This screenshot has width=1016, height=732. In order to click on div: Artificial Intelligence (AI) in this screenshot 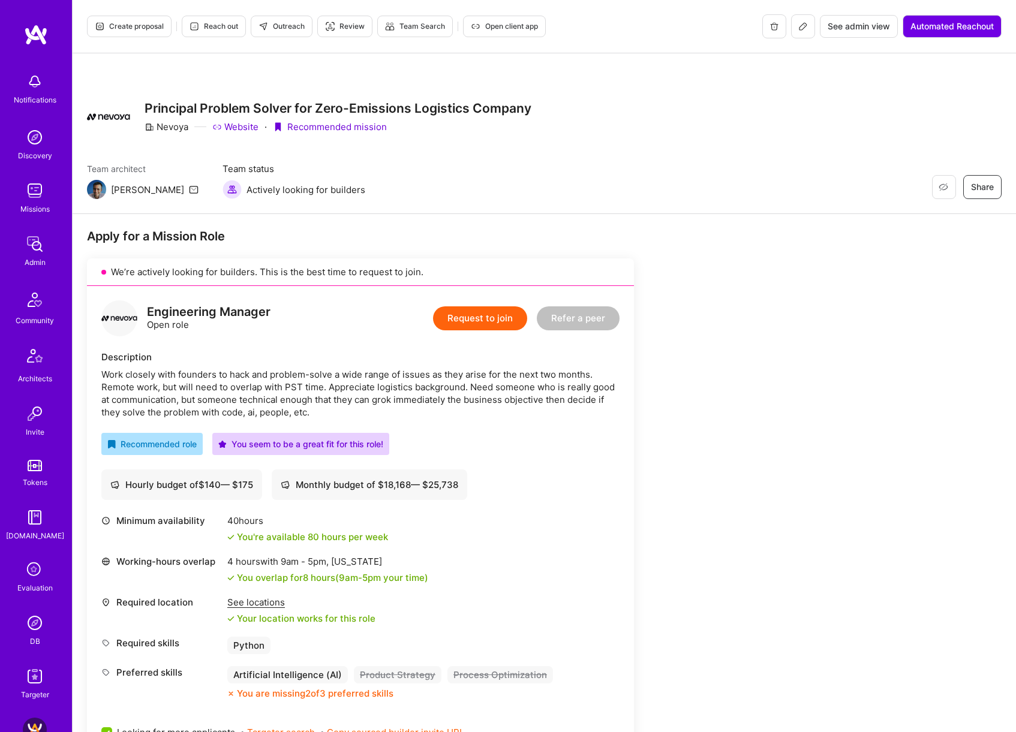, I will do `click(287, 674)`.